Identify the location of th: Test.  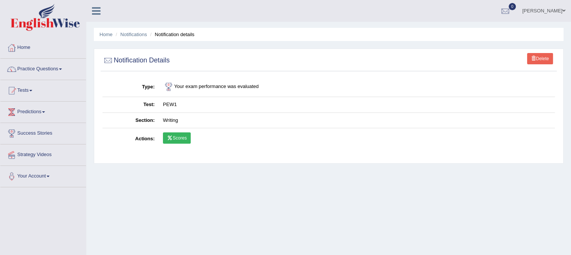
(131, 105).